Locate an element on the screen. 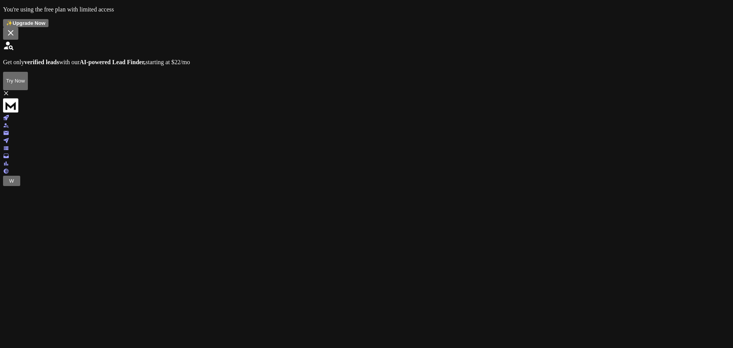  button: Try Now is located at coordinates (15, 81).